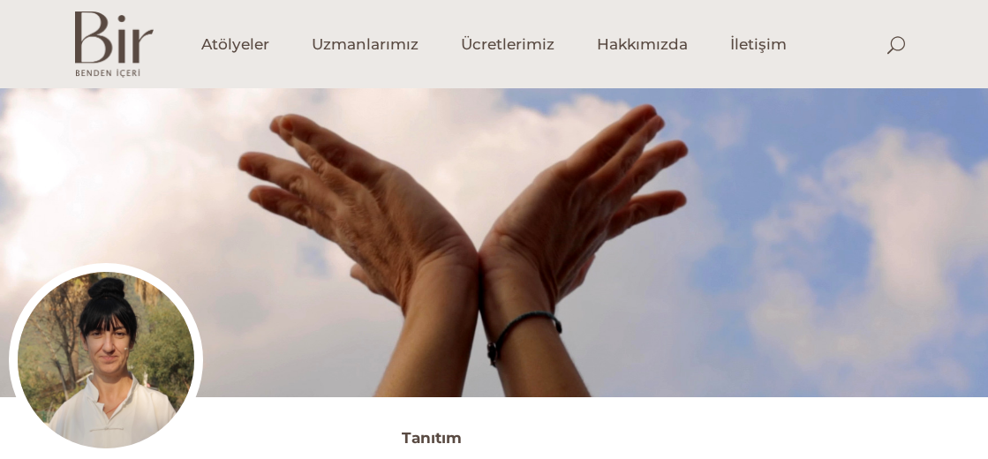 This screenshot has width=988, height=459. Describe the element at coordinates (508, 44) in the screenshot. I see `span: Ücretlerimiz` at that location.